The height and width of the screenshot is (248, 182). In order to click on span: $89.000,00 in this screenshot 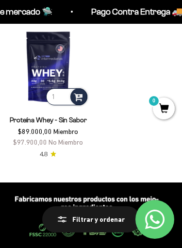, I will do `click(35, 131)`.